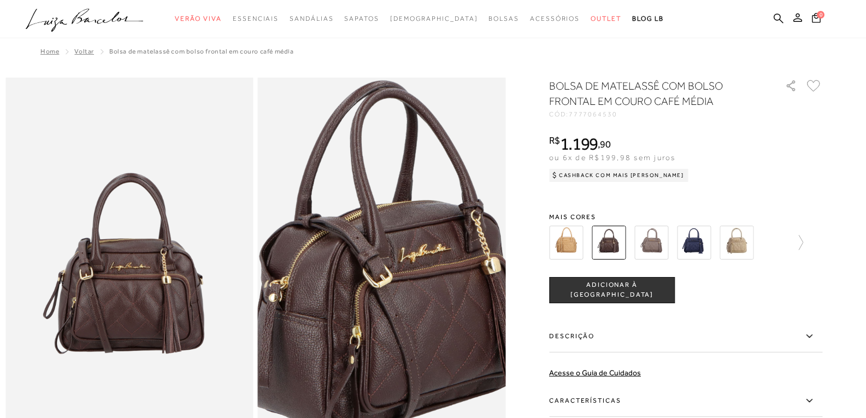  I want to click on label: Características, so click(685, 401).